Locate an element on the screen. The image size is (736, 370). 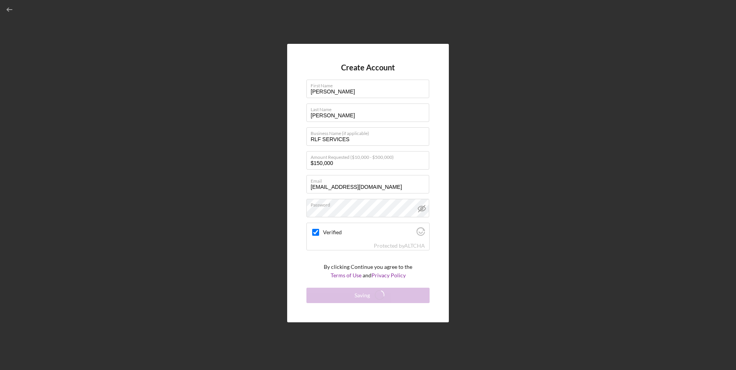
label: Verified is located at coordinates (368, 233).